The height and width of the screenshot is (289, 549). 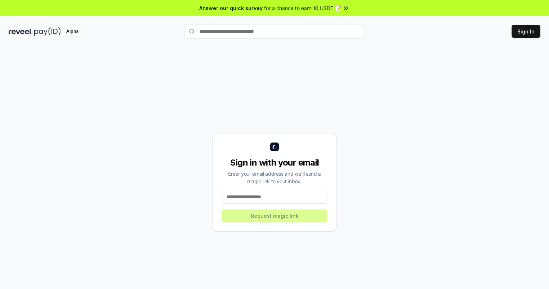 What do you see at coordinates (72, 31) in the screenshot?
I see `div: Alpha` at bounding box center [72, 31].